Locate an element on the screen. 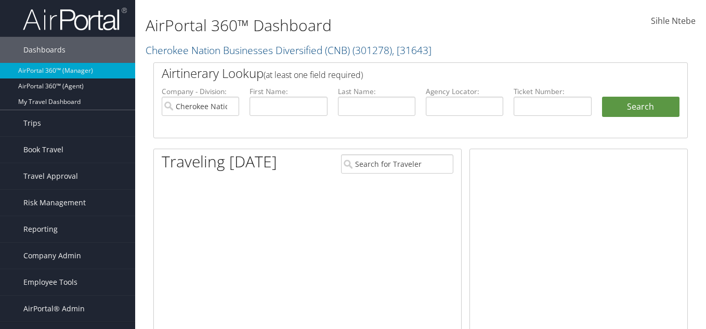 The width and height of the screenshot is (706, 329). a: Sihle Ntebe is located at coordinates (673, 21).